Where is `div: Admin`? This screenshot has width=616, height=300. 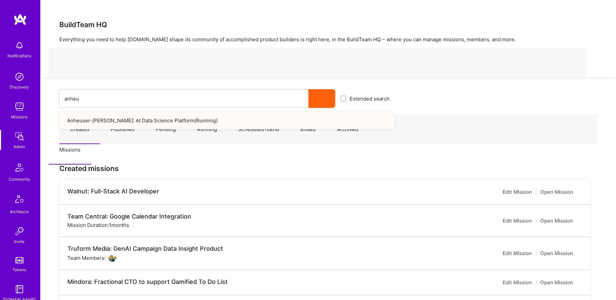
div: Admin is located at coordinates (19, 146).